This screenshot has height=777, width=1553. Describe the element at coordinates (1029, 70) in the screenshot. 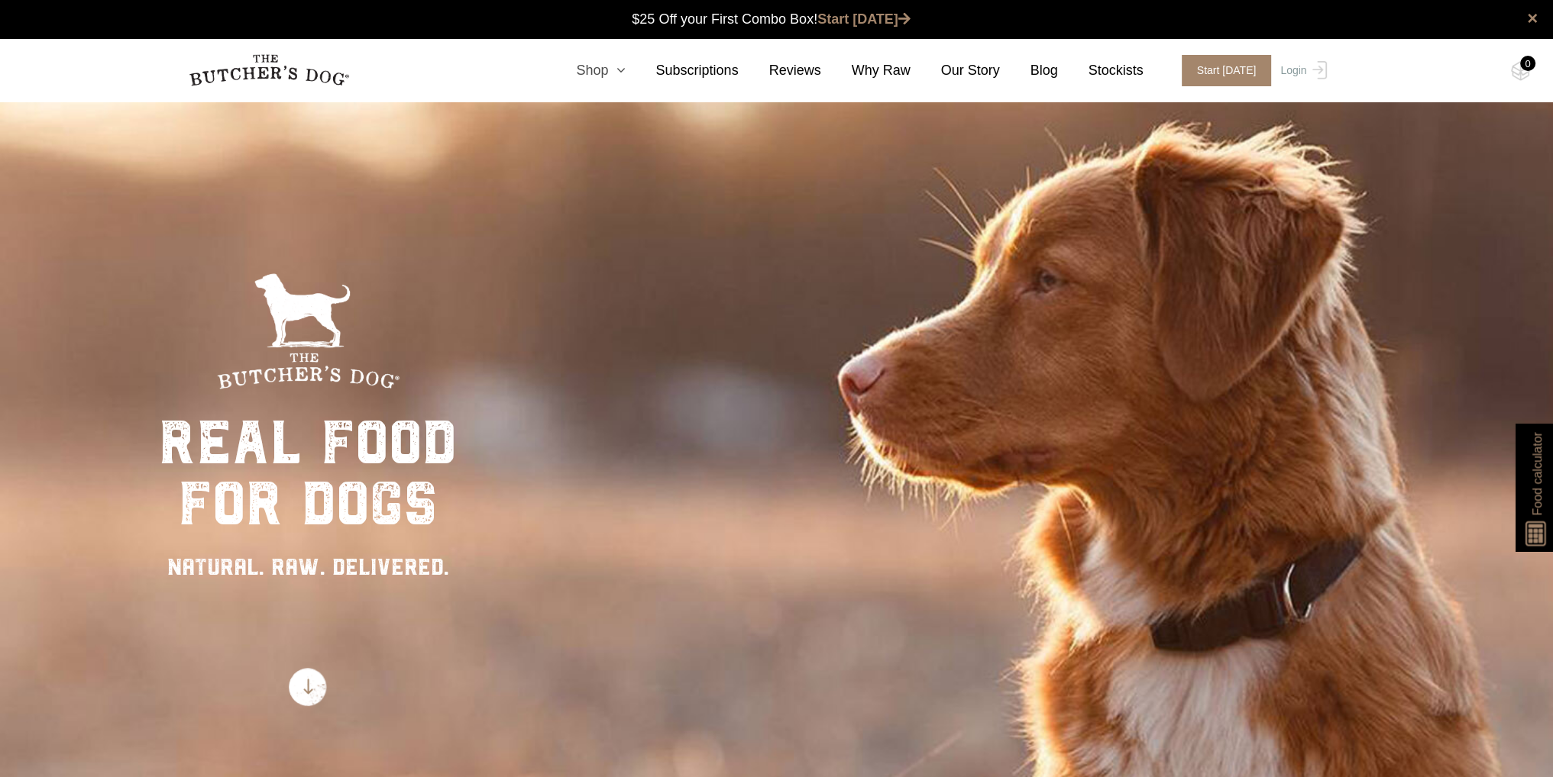

I see `a: Blog` at that location.